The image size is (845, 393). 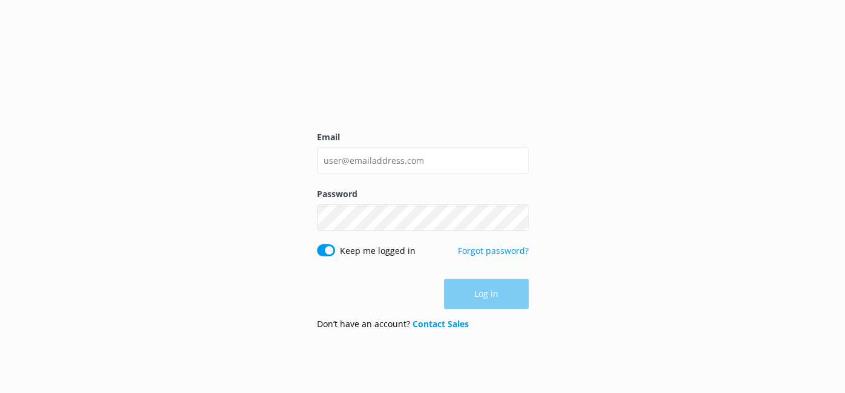 What do you see at coordinates (377, 251) in the screenshot?
I see `label: Keep me logged in` at bounding box center [377, 251].